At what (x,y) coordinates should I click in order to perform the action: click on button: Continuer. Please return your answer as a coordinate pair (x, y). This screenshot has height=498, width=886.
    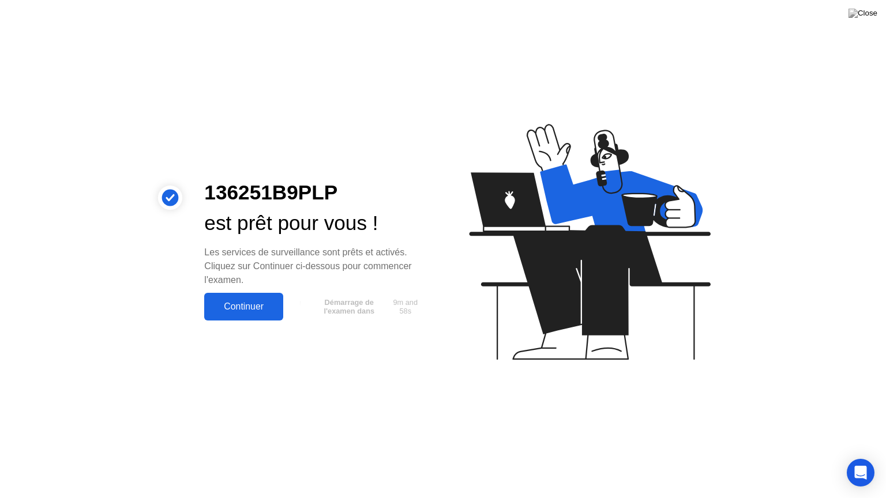
    Looking at the image, I should click on (243, 307).